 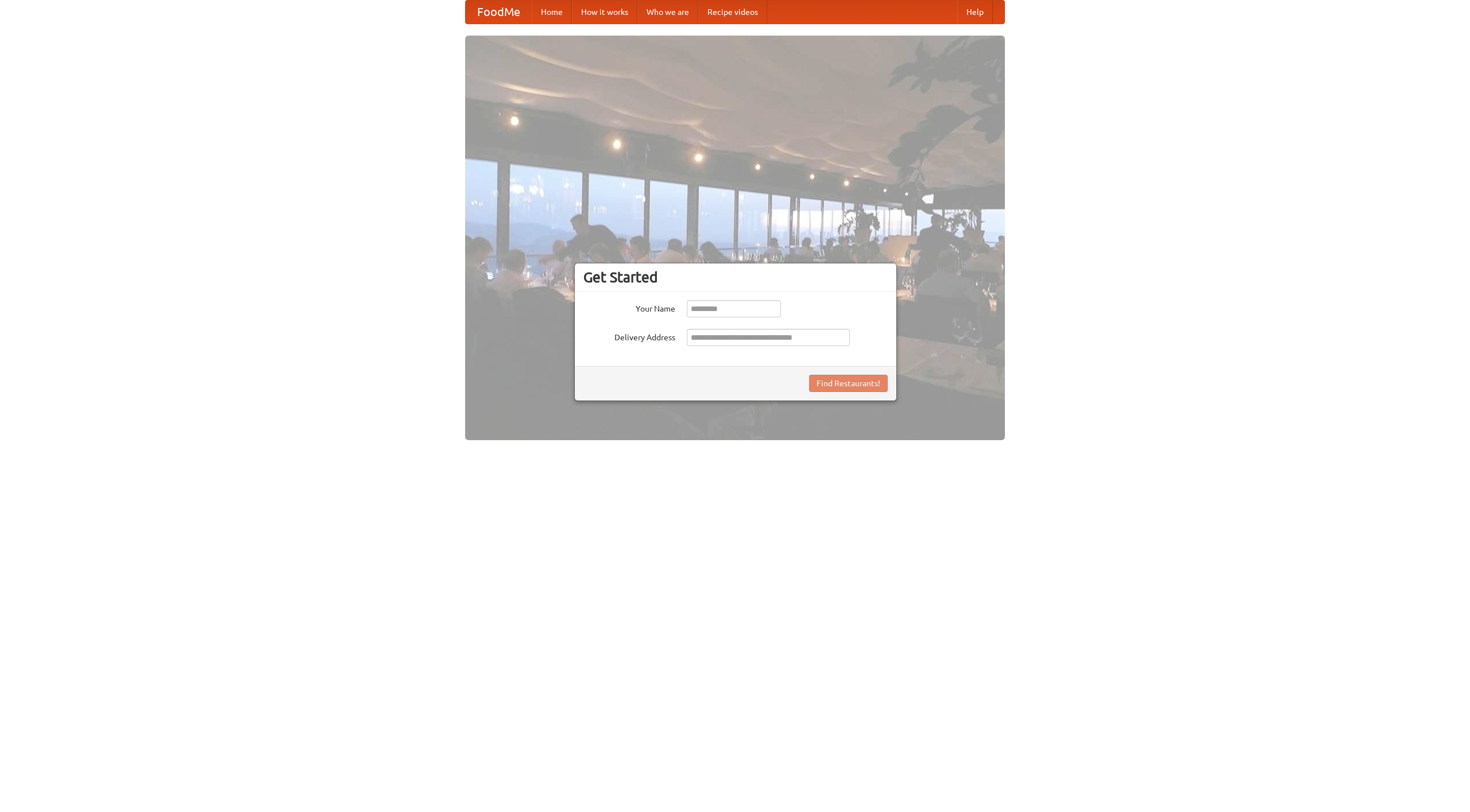 What do you see at coordinates (605, 12) in the screenshot?
I see `a: How it works` at bounding box center [605, 12].